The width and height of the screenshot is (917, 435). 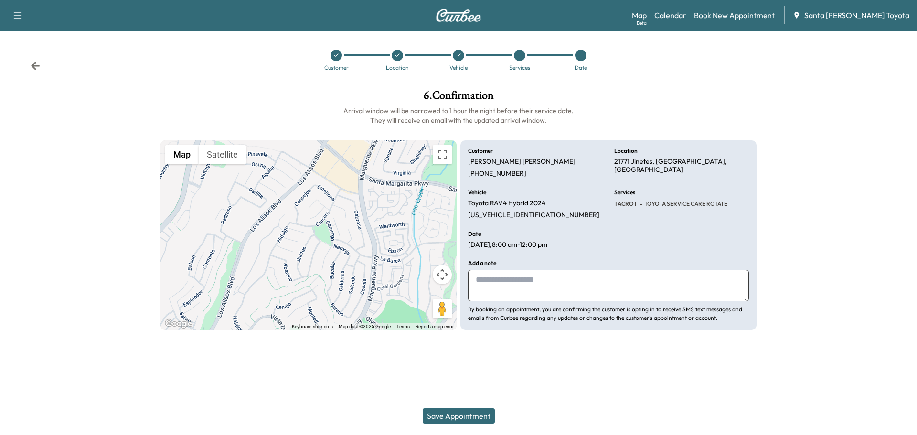 What do you see at coordinates (507, 204) in the screenshot?
I see `p: Toyota RAV4 Hybrid 2024` at bounding box center [507, 204].